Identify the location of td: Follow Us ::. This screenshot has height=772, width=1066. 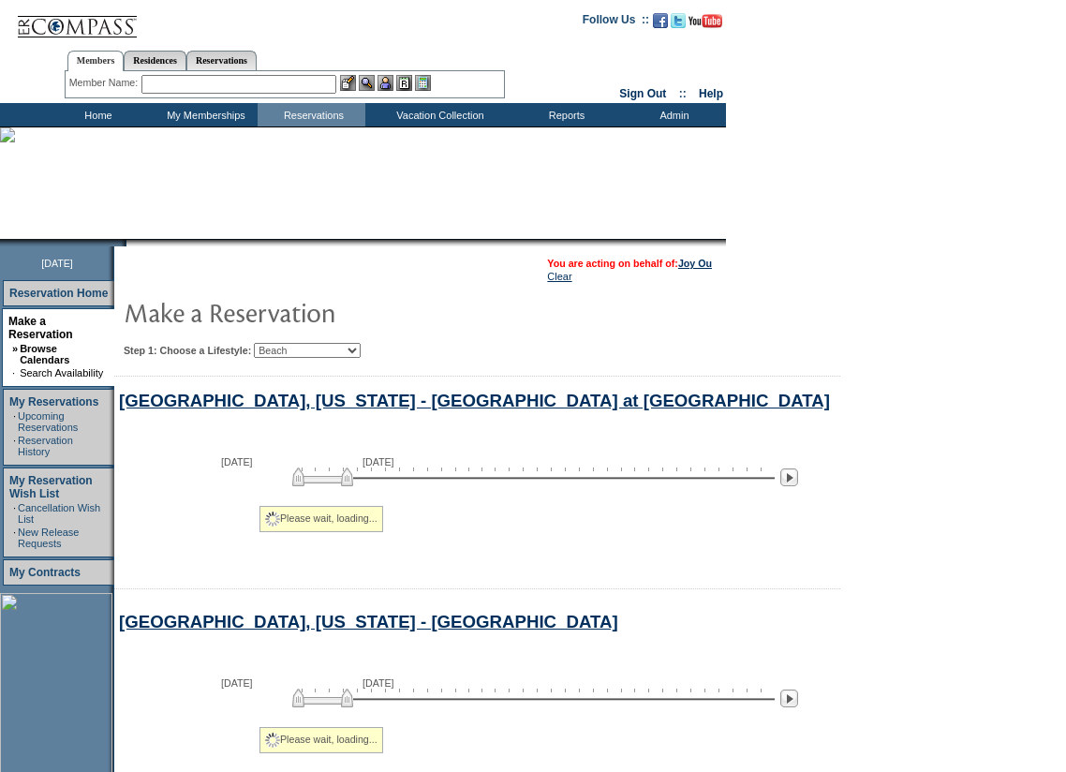
(615, 22).